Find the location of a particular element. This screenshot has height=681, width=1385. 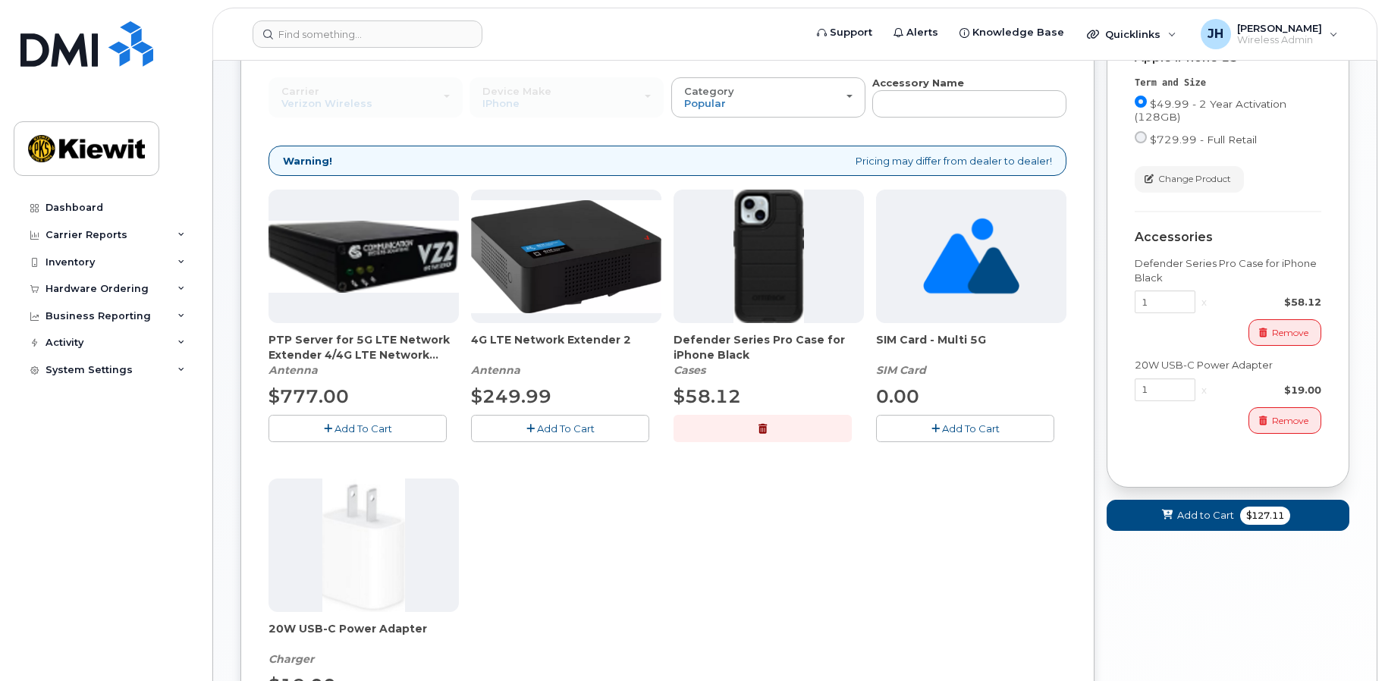

span: JH is located at coordinates (1215, 34).